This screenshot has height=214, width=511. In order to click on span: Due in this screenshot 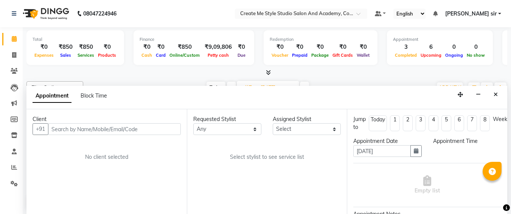, I will do `click(241, 55)`.